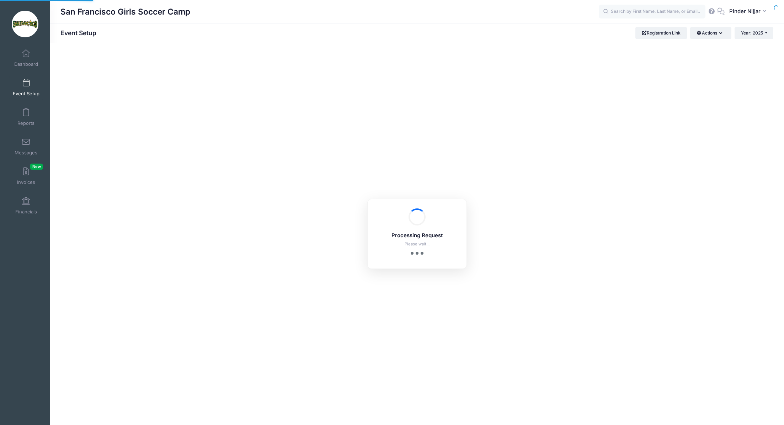 This screenshot has height=425, width=784. Describe the element at coordinates (26, 94) in the screenshot. I see `span: Event Setup` at that location.